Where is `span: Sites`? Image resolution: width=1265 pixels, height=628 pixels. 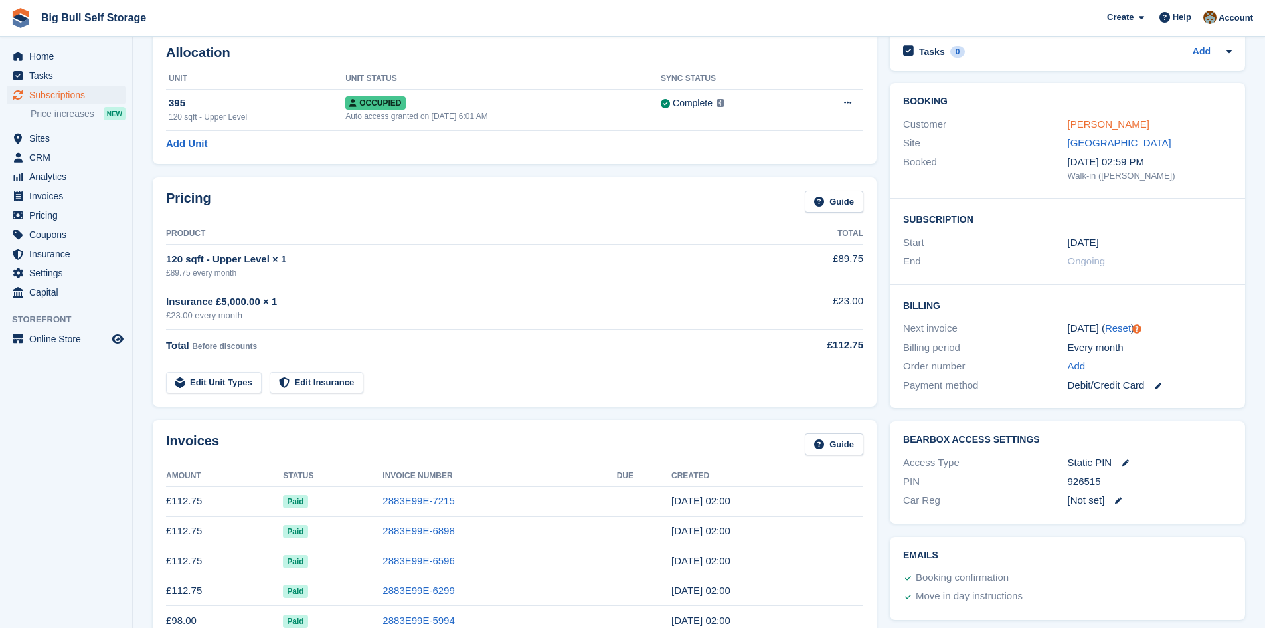 span: Sites is located at coordinates (69, 138).